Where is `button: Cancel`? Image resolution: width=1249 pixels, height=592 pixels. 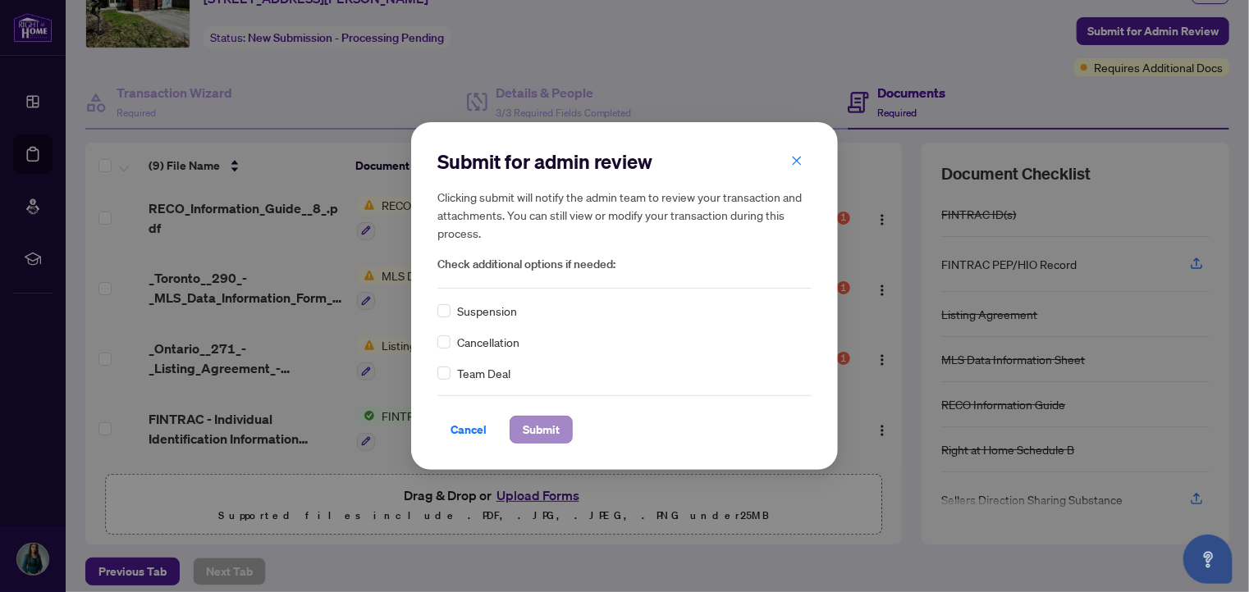
button: Cancel is located at coordinates (468, 430).